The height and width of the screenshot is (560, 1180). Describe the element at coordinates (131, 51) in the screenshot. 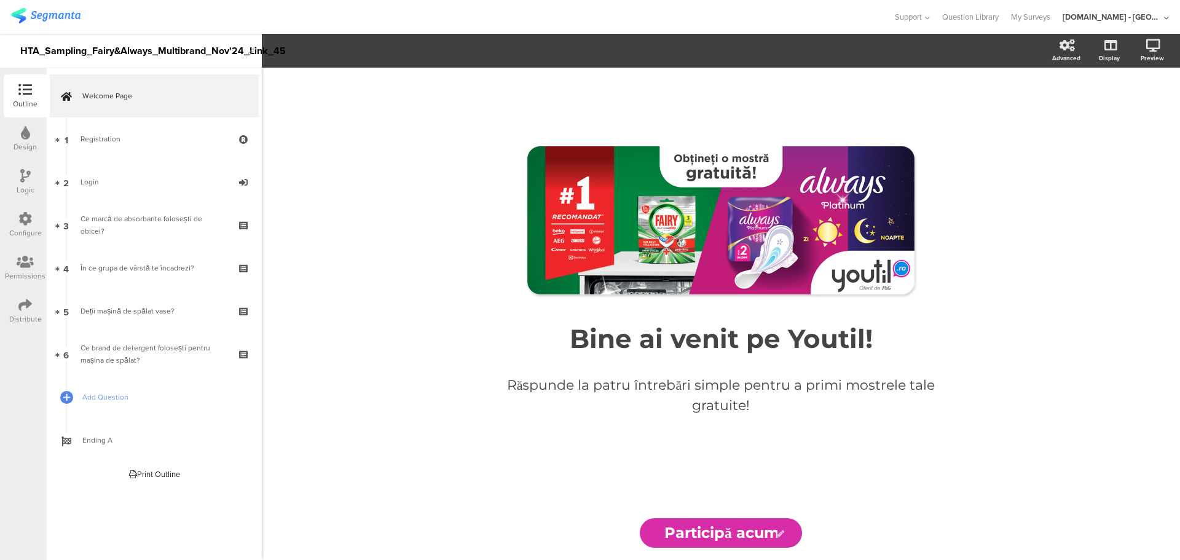

I see `div: HTA_Sampling_Fairy&Always_Multibrand_Nov'24_Link_45` at that location.